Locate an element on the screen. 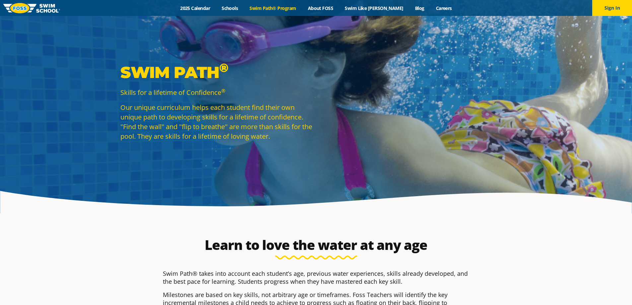 The height and width of the screenshot is (305, 632). a: Swim Path® Program is located at coordinates (273, 8).